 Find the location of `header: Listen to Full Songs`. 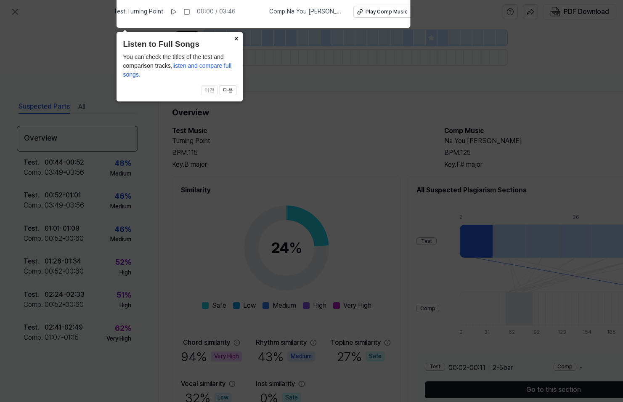

header: Listen to Full Songs is located at coordinates (180, 44).